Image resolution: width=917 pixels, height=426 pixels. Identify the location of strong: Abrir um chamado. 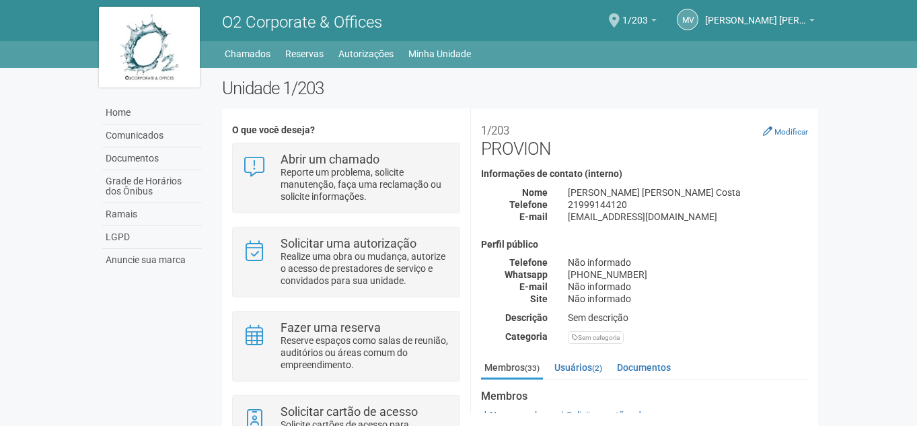
(330, 159).